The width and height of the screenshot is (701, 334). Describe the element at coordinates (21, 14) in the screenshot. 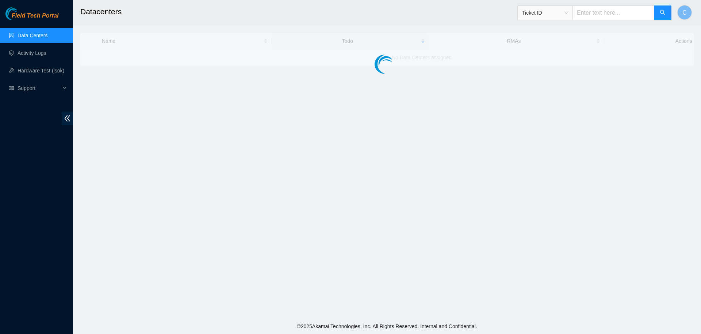

I see `img: Akamai Technologies` at that location.